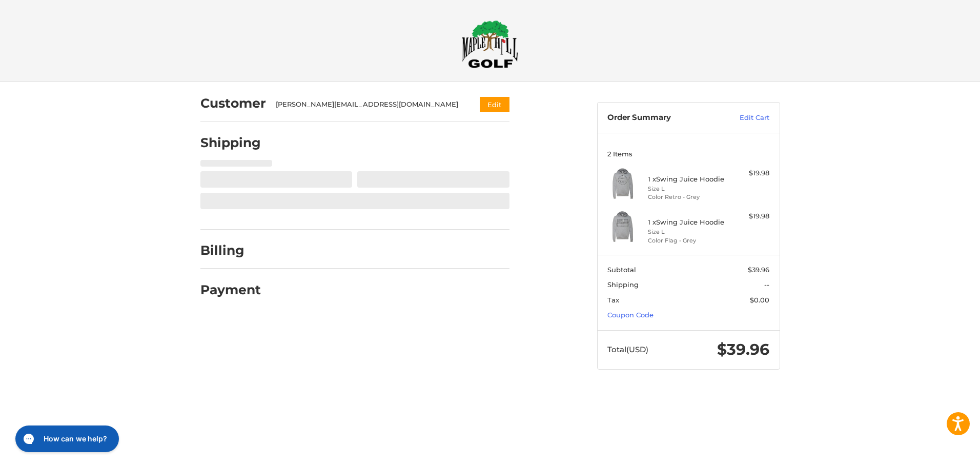 This screenshot has width=980, height=466. I want to click on li: Color Retro - Grey, so click(687, 197).